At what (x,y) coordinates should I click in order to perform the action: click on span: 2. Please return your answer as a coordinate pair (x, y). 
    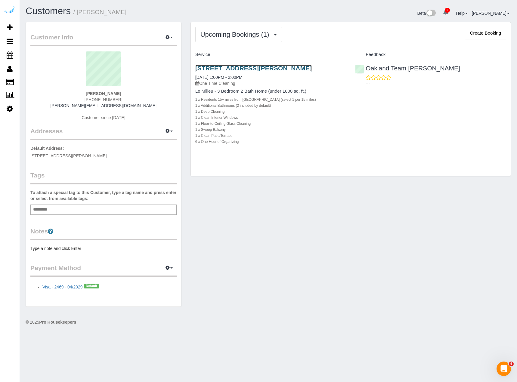
    Looking at the image, I should click on (447, 10).